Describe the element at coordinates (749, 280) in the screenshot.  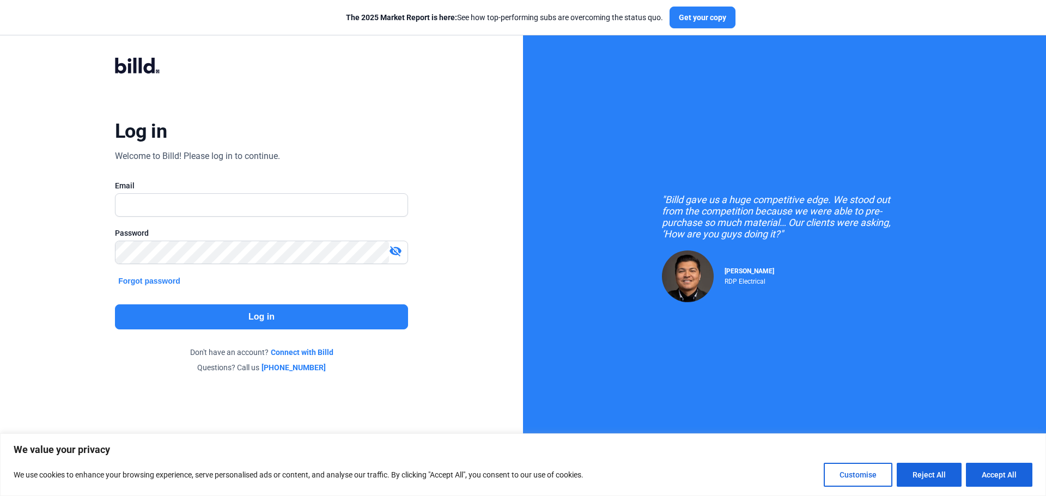
I see `div: RDP Electrical` at that location.